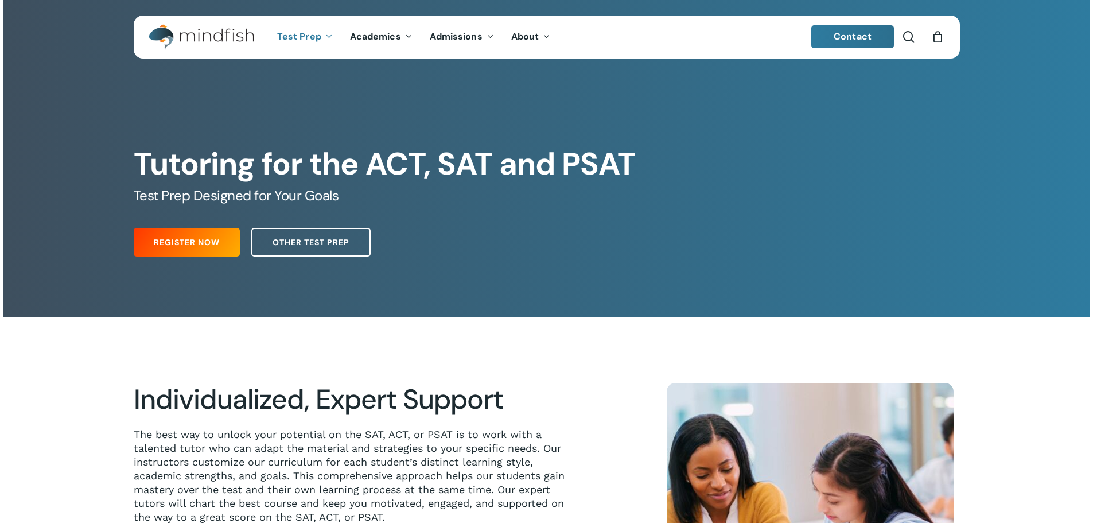 The height and width of the screenshot is (523, 1093). Describe the element at coordinates (299, 36) in the screenshot. I see `span: Test Prep` at that location.